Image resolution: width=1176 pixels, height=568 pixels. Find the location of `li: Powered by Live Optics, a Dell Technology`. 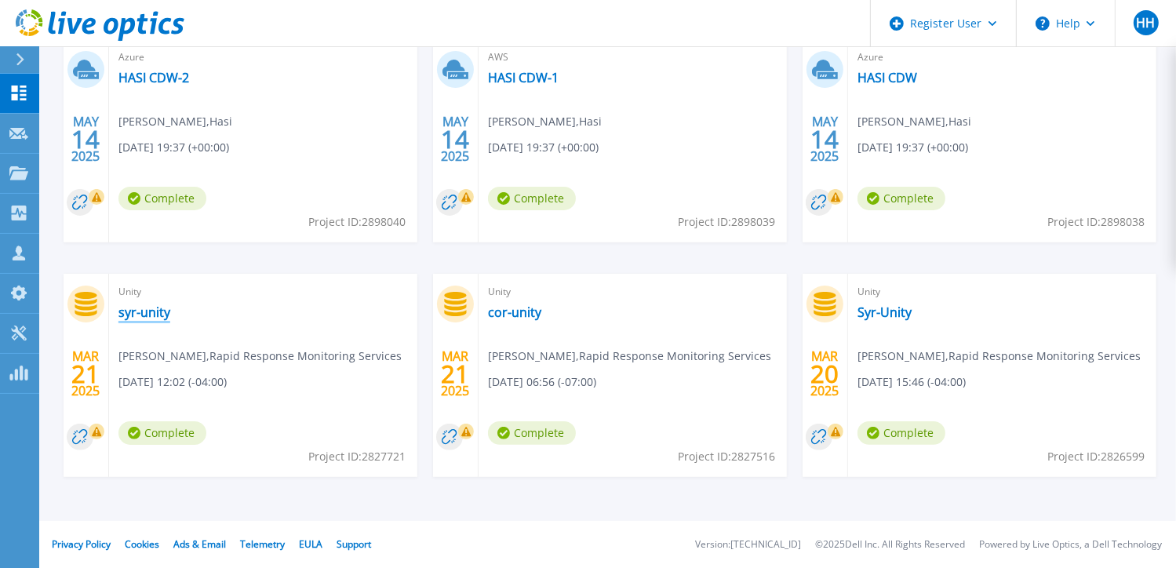

li: Powered by Live Optics, a Dell Technology is located at coordinates (1070, 544).